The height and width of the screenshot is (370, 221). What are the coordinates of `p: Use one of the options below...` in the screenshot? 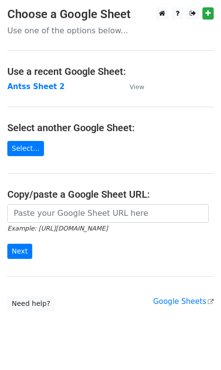 It's located at (111, 30).